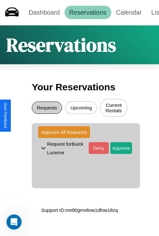 The width and height of the screenshot is (159, 236). What do you see at coordinates (114, 108) in the screenshot?
I see `button: Current Rentals` at bounding box center [114, 108].